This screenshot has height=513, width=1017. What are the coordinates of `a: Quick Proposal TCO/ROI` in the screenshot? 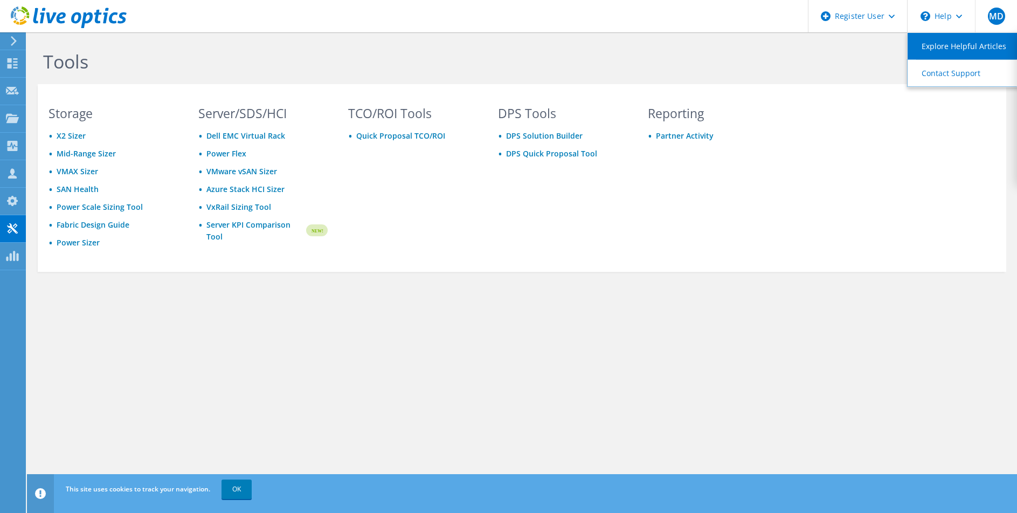 It's located at (401, 135).